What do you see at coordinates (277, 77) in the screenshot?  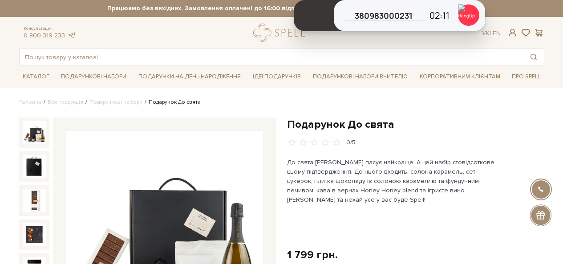 I see `a: Ідеї подарунків` at bounding box center [277, 77].